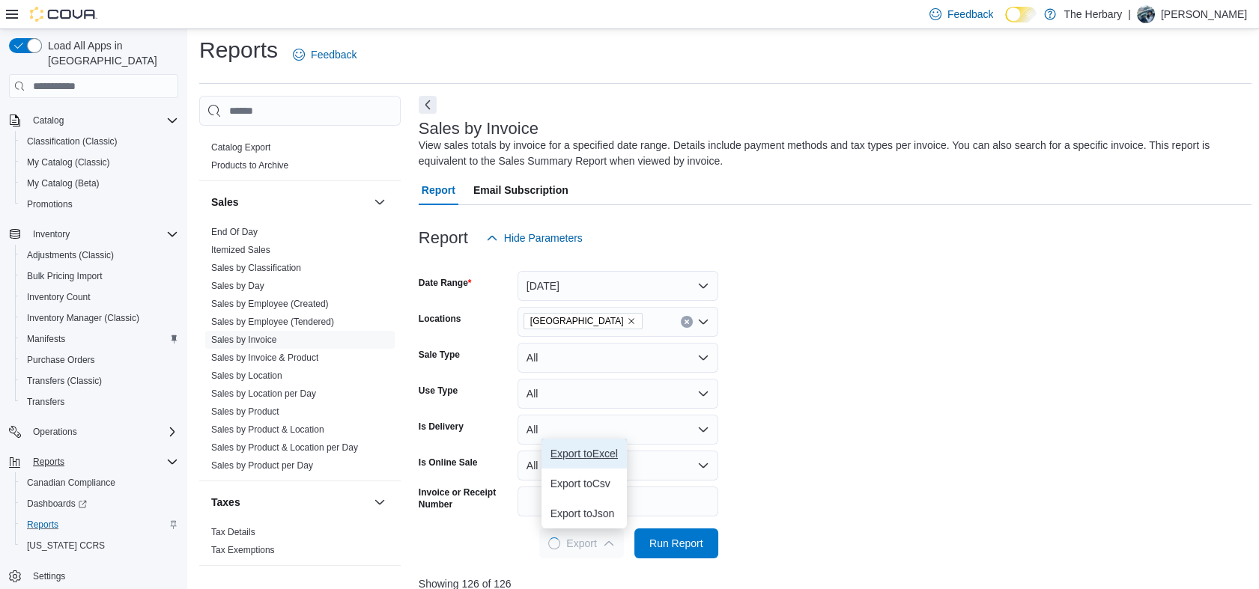  I want to click on a: Products to Archive, so click(249, 166).